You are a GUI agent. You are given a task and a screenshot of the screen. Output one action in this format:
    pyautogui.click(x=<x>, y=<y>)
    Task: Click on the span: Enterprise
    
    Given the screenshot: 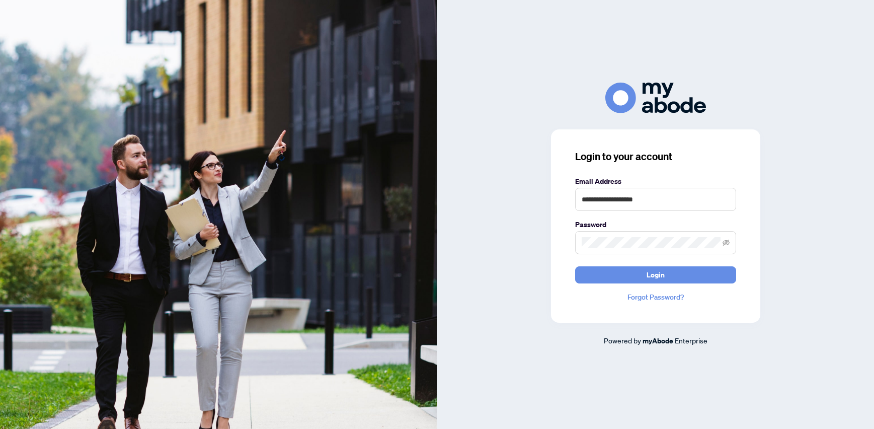 What is the action you would take?
    pyautogui.click(x=691, y=340)
    